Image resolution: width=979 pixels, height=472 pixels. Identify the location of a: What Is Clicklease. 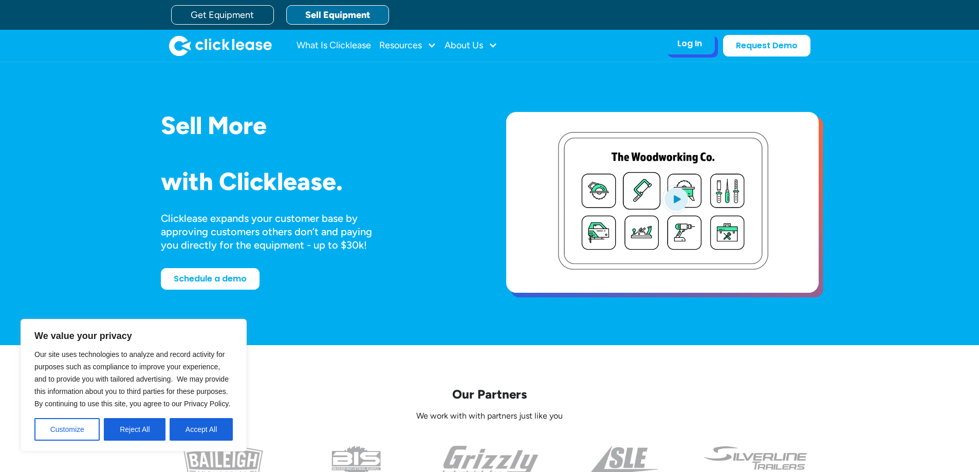
(334, 46).